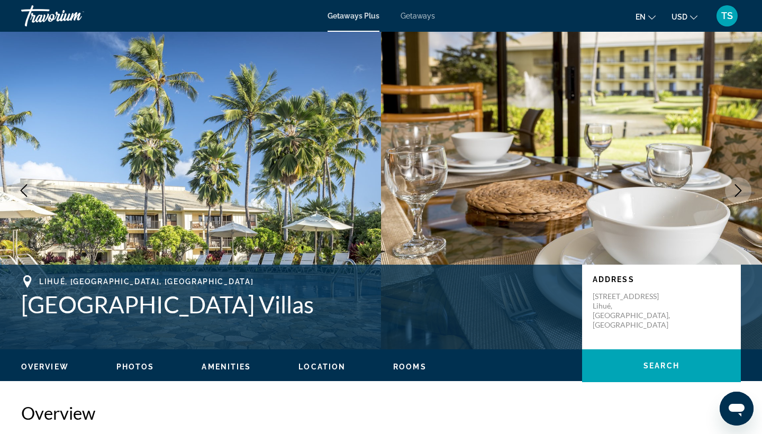 Image resolution: width=762 pixels, height=434 pixels. What do you see at coordinates (45, 367) in the screenshot?
I see `span: Overview` at bounding box center [45, 367].